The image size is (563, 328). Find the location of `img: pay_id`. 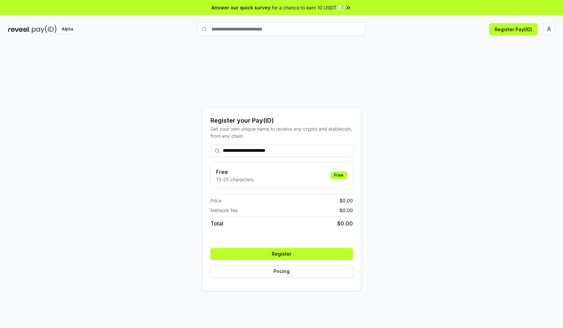

img: pay_id is located at coordinates (44, 29).